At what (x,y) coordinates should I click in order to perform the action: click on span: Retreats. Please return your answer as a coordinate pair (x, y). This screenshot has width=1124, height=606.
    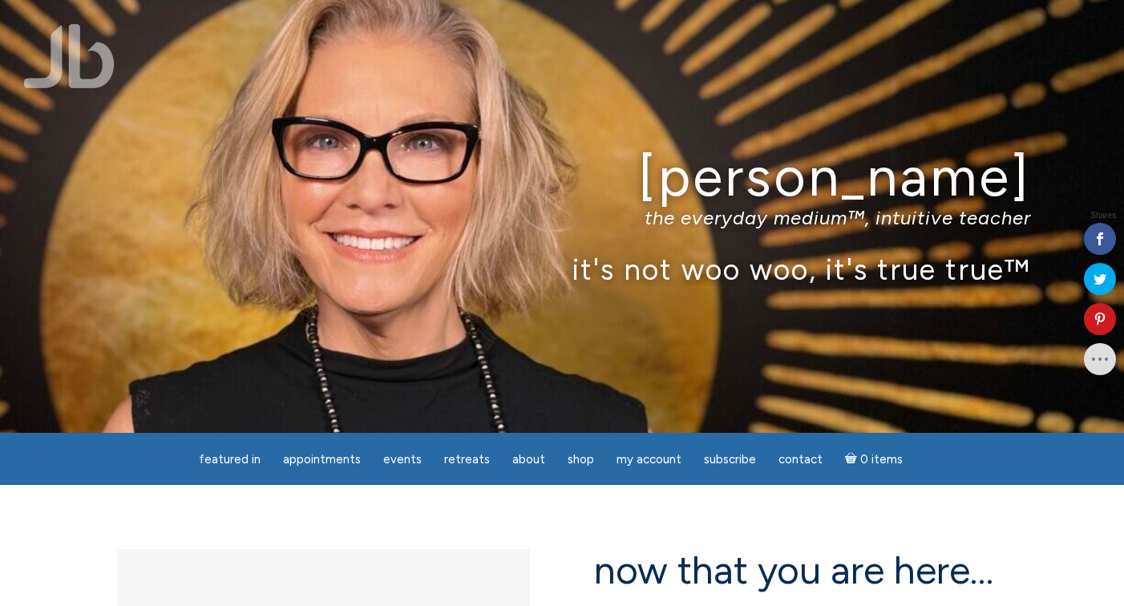
    Looking at the image, I should click on (467, 459).